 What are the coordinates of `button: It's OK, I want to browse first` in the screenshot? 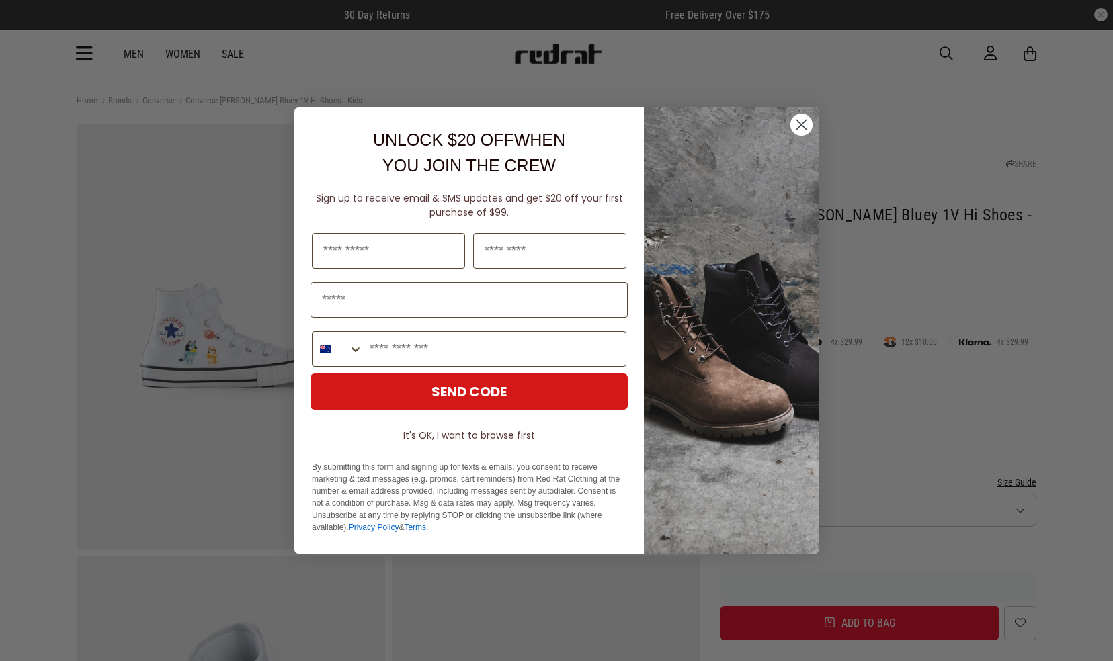 It's located at (469, 435).